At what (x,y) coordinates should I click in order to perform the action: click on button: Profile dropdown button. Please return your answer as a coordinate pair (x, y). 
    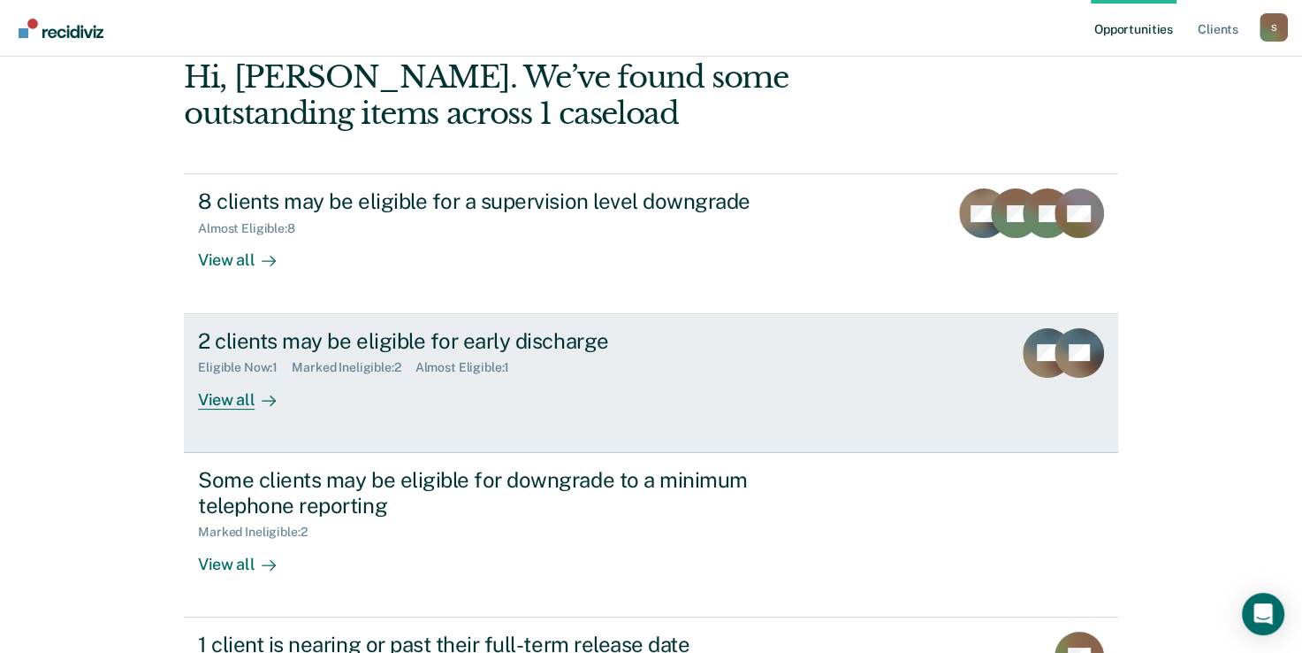
    Looking at the image, I should click on (1274, 27).